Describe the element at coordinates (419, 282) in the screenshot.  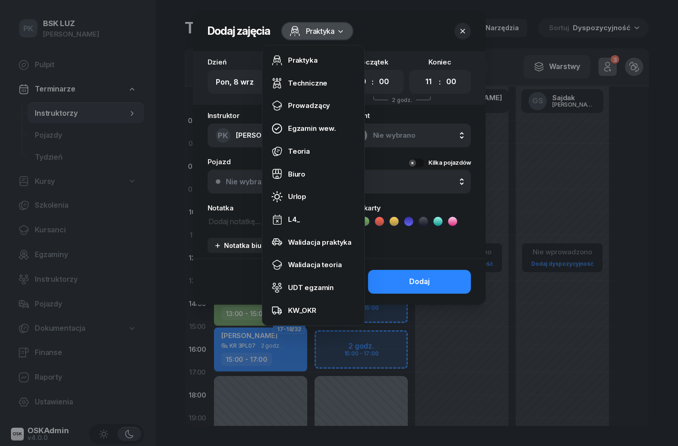
I see `div: Dodaj` at that location.